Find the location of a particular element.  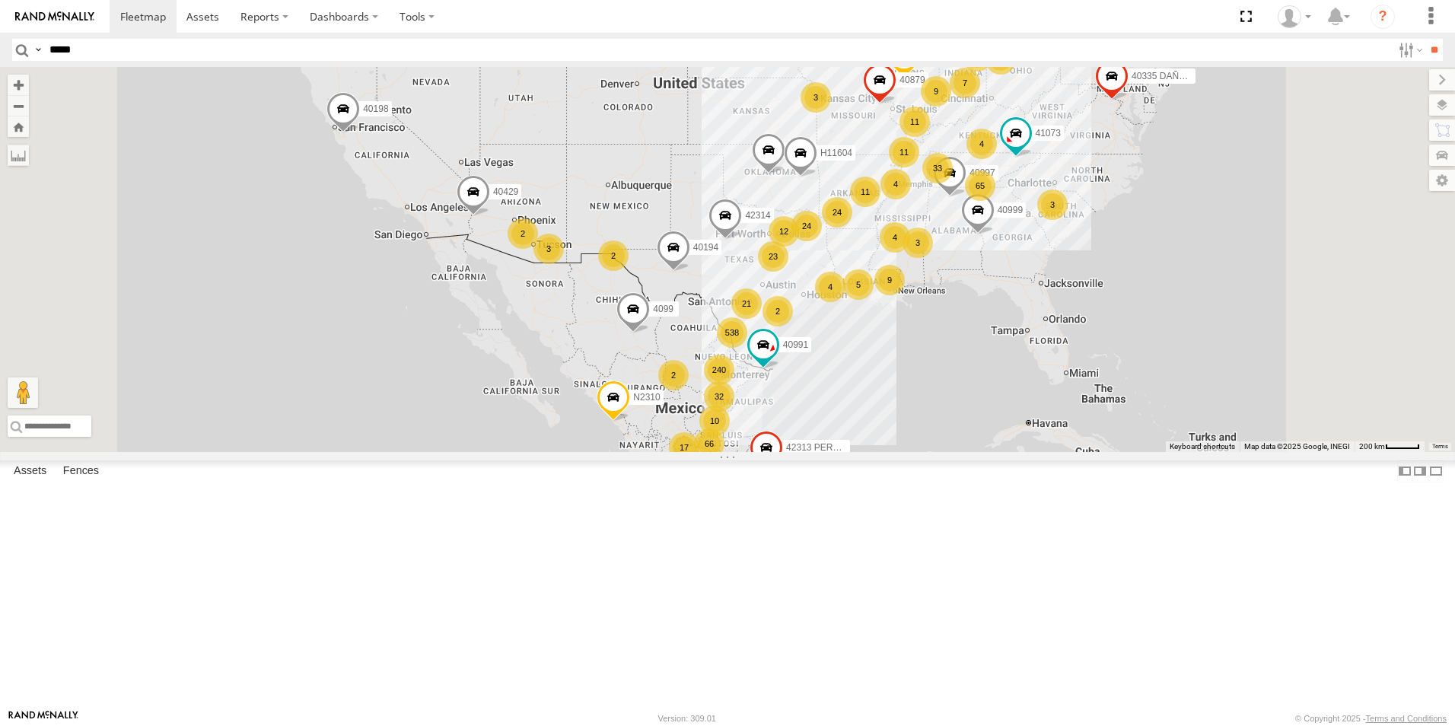

label: Assets is located at coordinates (30, 471).